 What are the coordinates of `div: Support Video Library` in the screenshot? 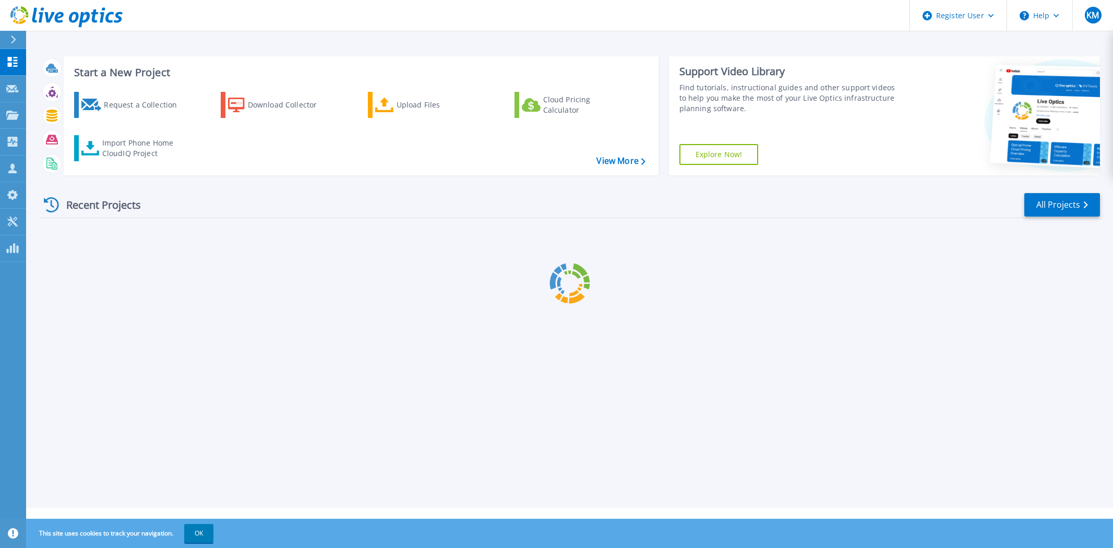 It's located at (790, 71).